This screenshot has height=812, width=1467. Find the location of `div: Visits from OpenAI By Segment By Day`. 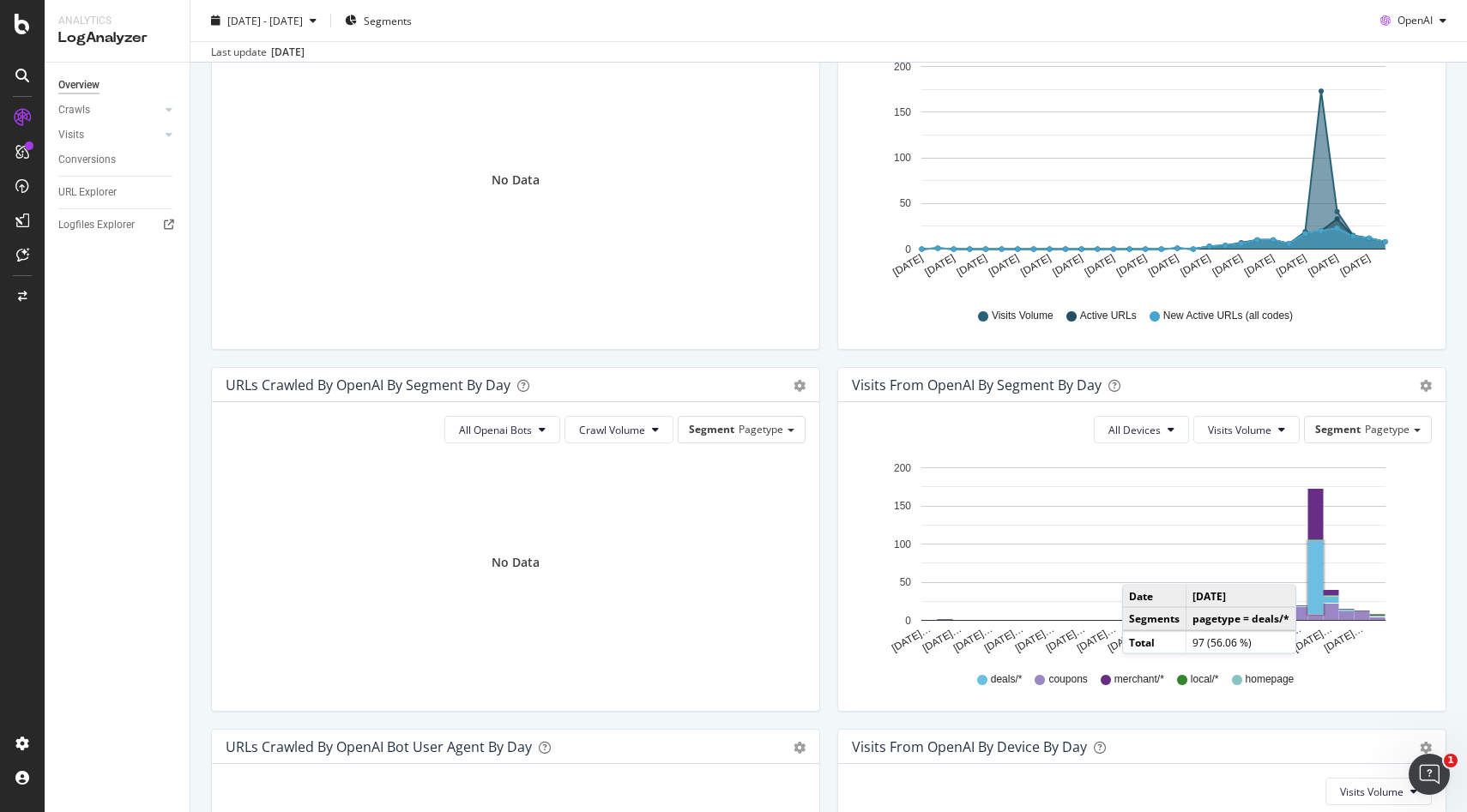

div: Visits from OpenAI By Segment By Day is located at coordinates (976, 385).